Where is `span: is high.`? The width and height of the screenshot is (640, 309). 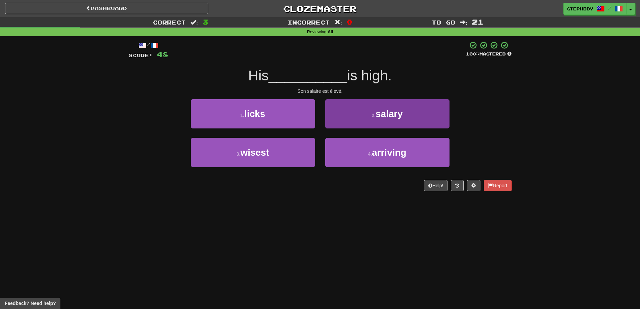 span: is high. is located at coordinates (369, 75).